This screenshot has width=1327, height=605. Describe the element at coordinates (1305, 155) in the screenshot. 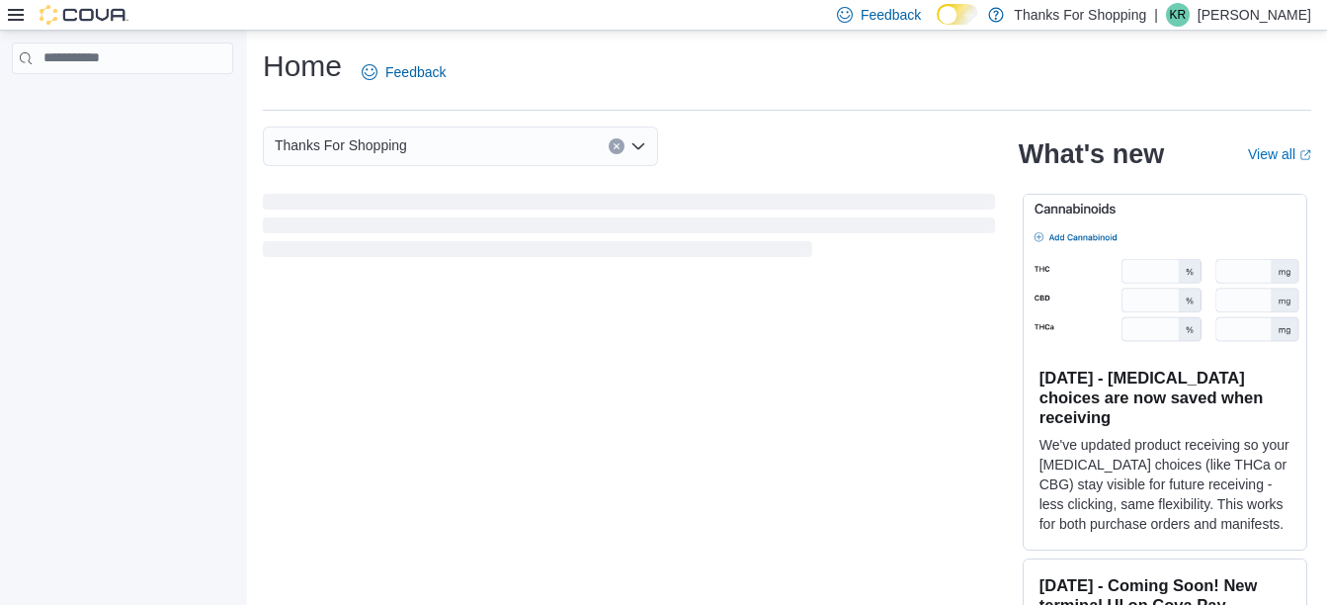

I see `svg: External link` at that location.